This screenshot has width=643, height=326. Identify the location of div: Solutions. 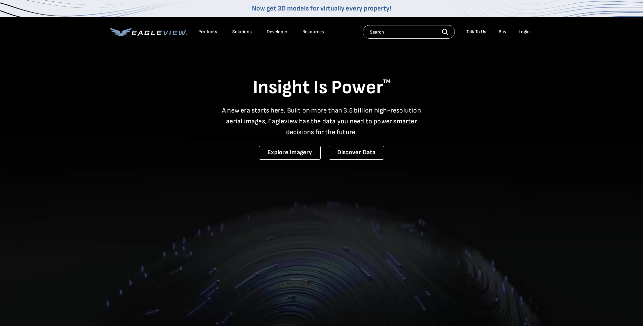
(242, 32).